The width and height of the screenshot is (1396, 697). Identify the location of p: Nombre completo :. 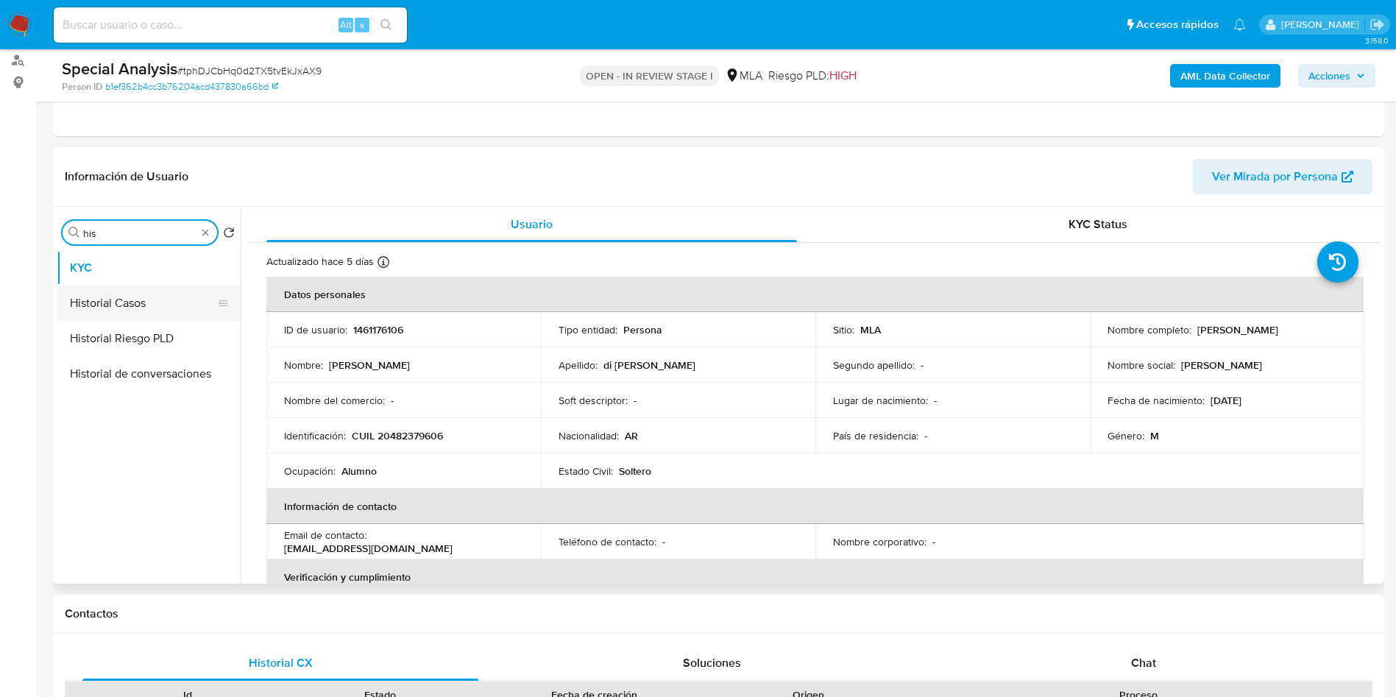
(1150, 330).